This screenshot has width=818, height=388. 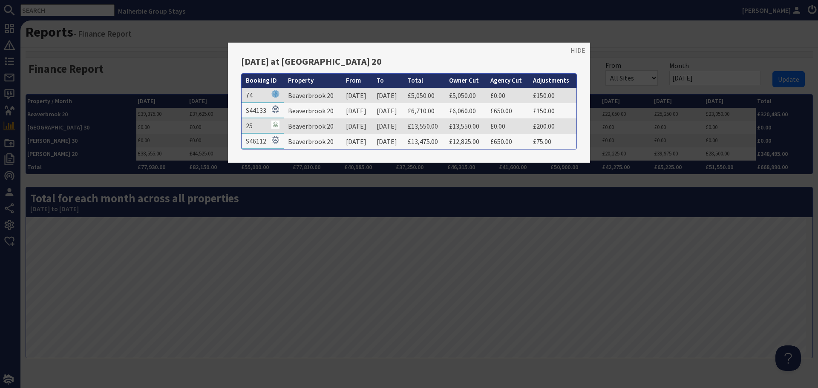 What do you see at coordinates (544, 126) in the screenshot?
I see `a: £200.00` at bounding box center [544, 126].